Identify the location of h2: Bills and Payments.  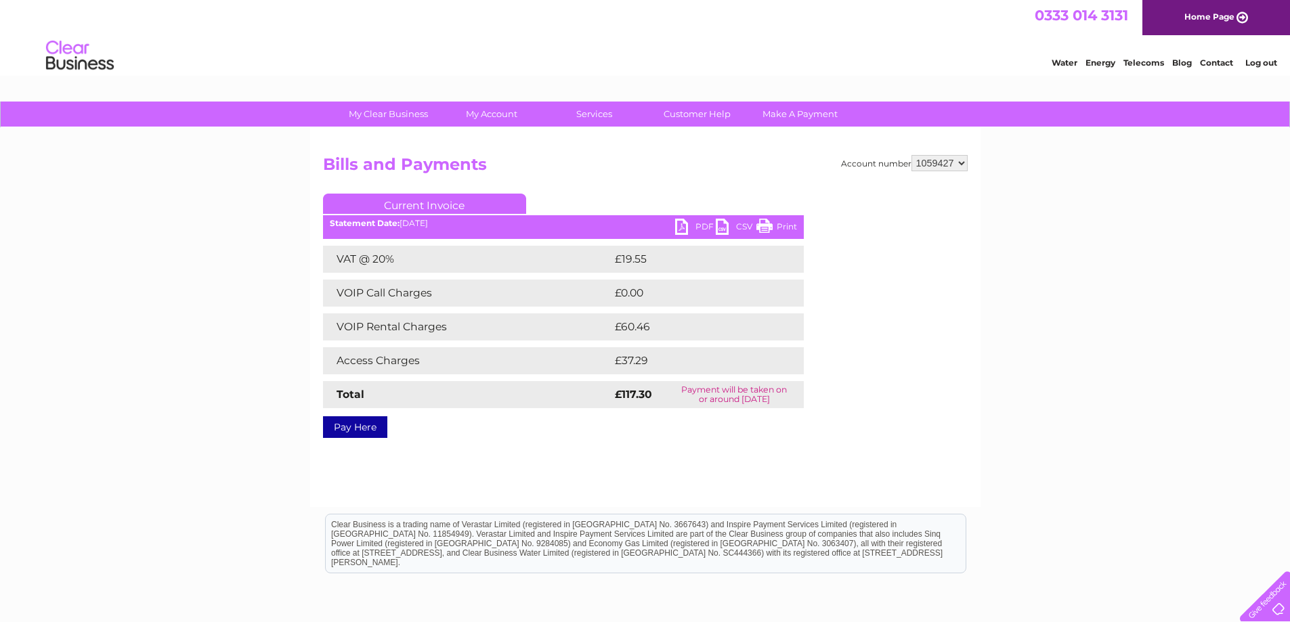
(645, 168).